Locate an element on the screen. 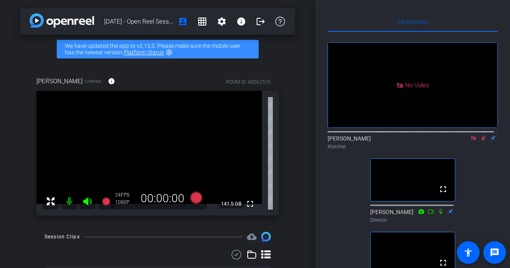  mat-icon: cloud_upload is located at coordinates (252, 236).